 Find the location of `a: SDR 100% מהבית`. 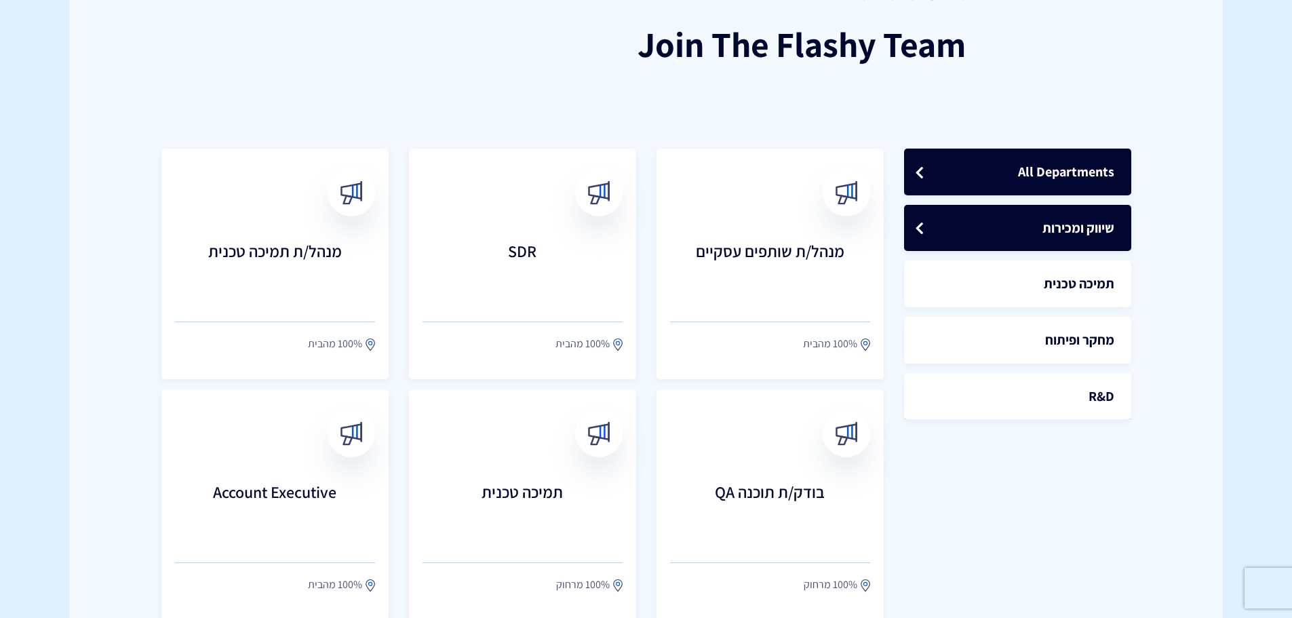

a: SDR 100% מהבית is located at coordinates (522, 264).